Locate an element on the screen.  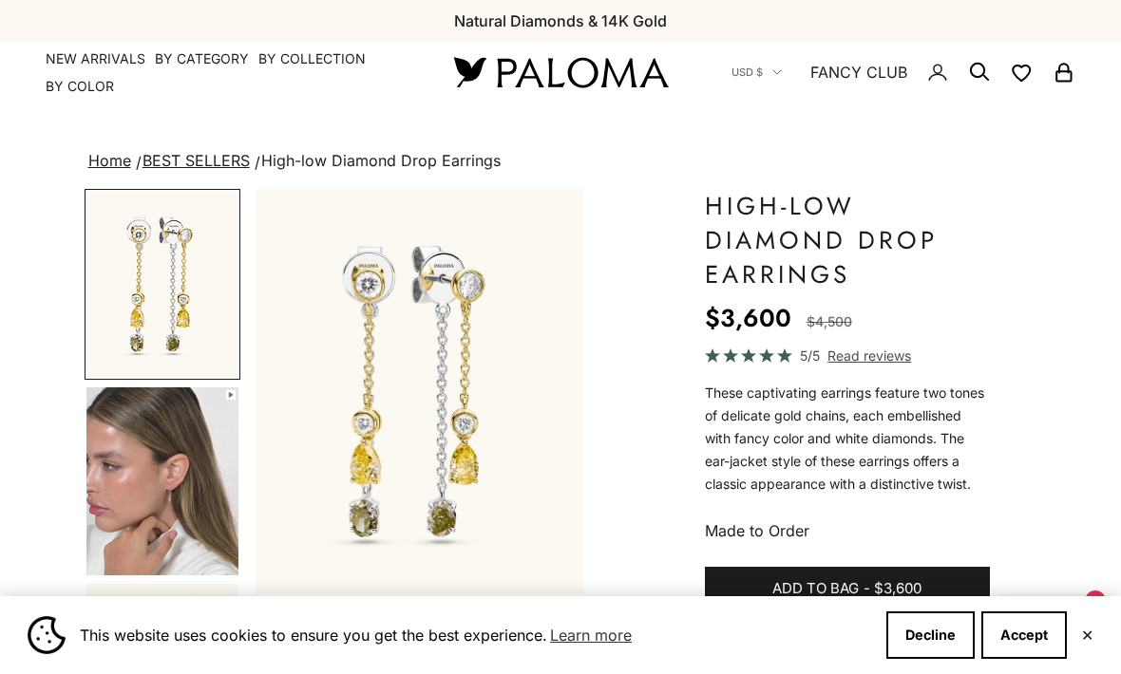
sale-price: $3,600 is located at coordinates (748, 318).